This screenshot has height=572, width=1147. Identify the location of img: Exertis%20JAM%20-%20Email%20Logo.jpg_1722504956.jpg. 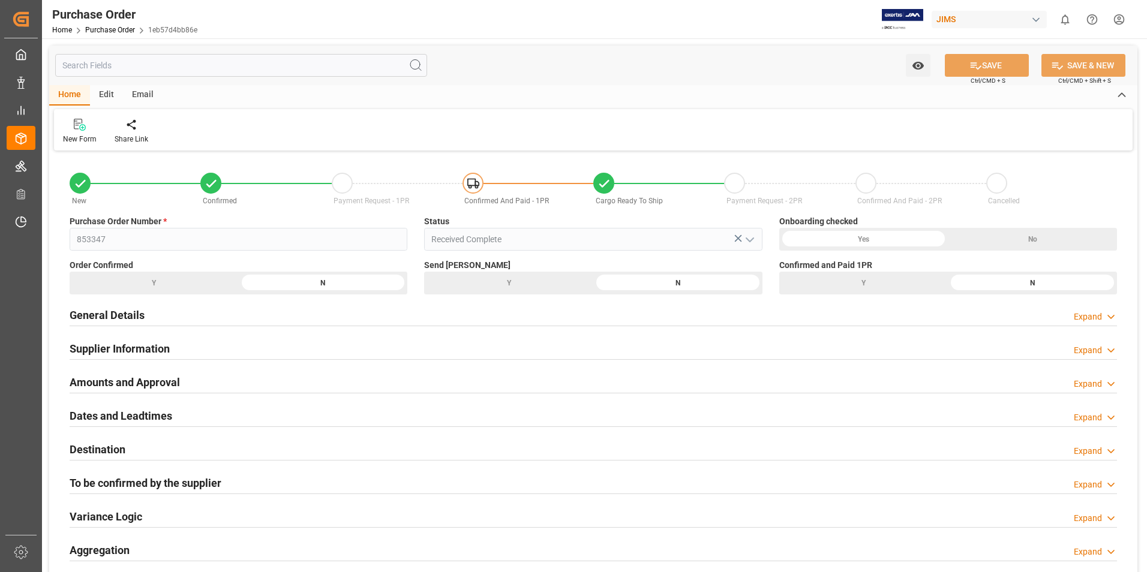
(902, 19).